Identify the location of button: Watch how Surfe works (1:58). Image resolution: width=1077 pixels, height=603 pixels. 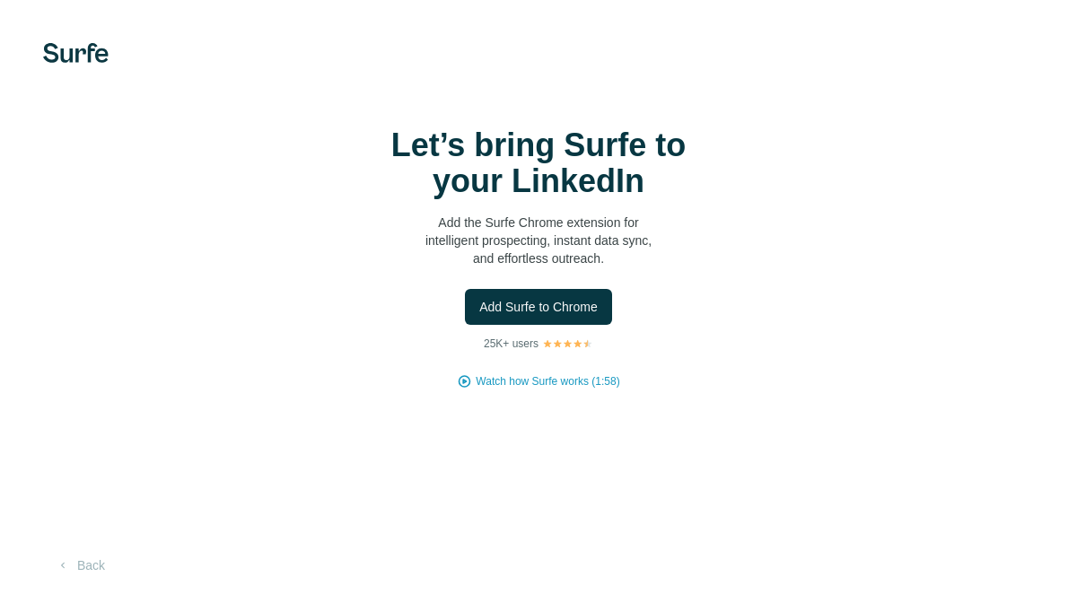
(548, 382).